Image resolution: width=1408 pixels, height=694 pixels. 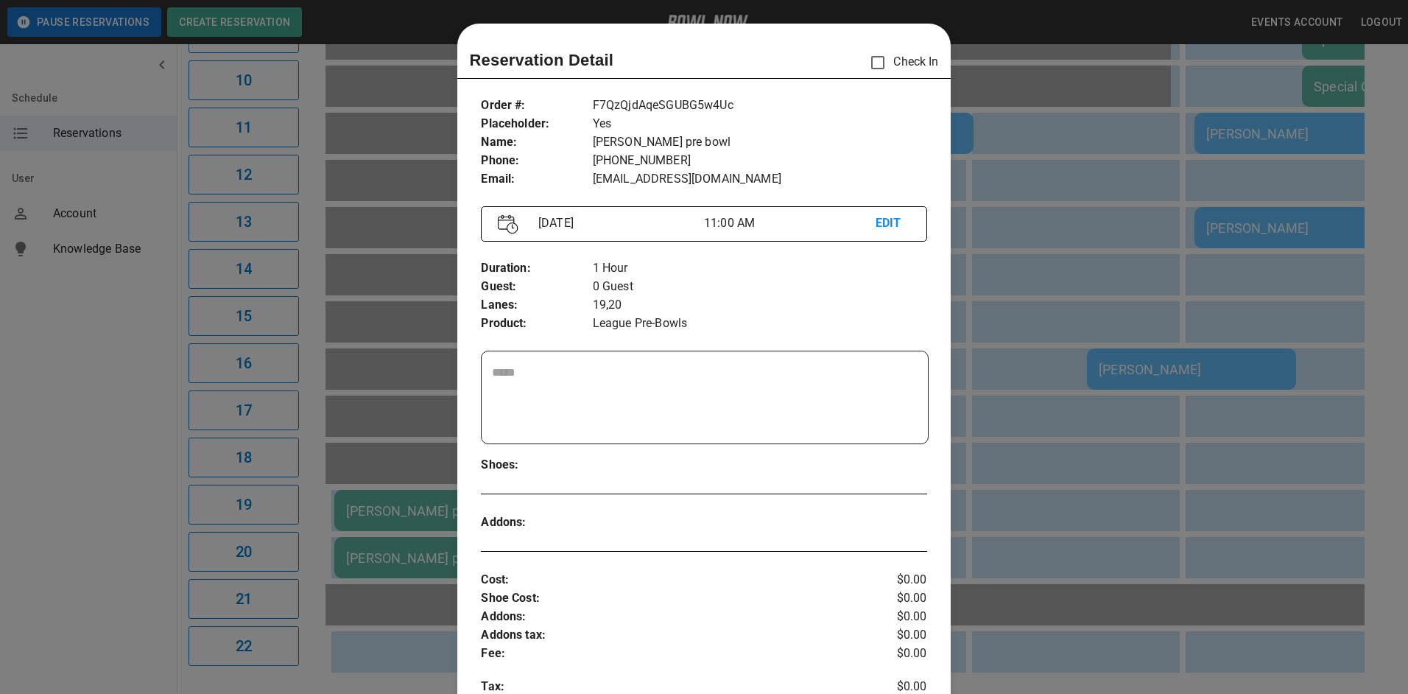 What do you see at coordinates (536, 323) in the screenshot?
I see `p: Product :` at bounding box center [536, 323].